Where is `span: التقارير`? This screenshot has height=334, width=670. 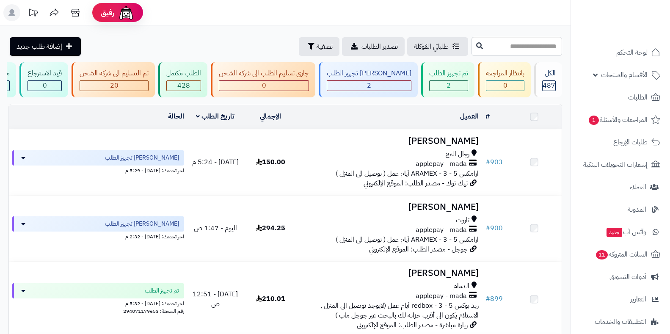
span: التقارير is located at coordinates (639, 299).